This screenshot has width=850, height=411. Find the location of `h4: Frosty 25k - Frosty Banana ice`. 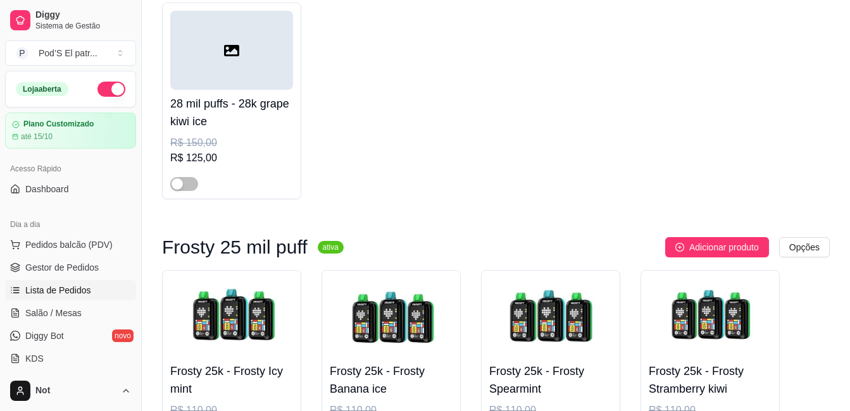

h4: Frosty 25k - Frosty Banana ice is located at coordinates (391, 380).